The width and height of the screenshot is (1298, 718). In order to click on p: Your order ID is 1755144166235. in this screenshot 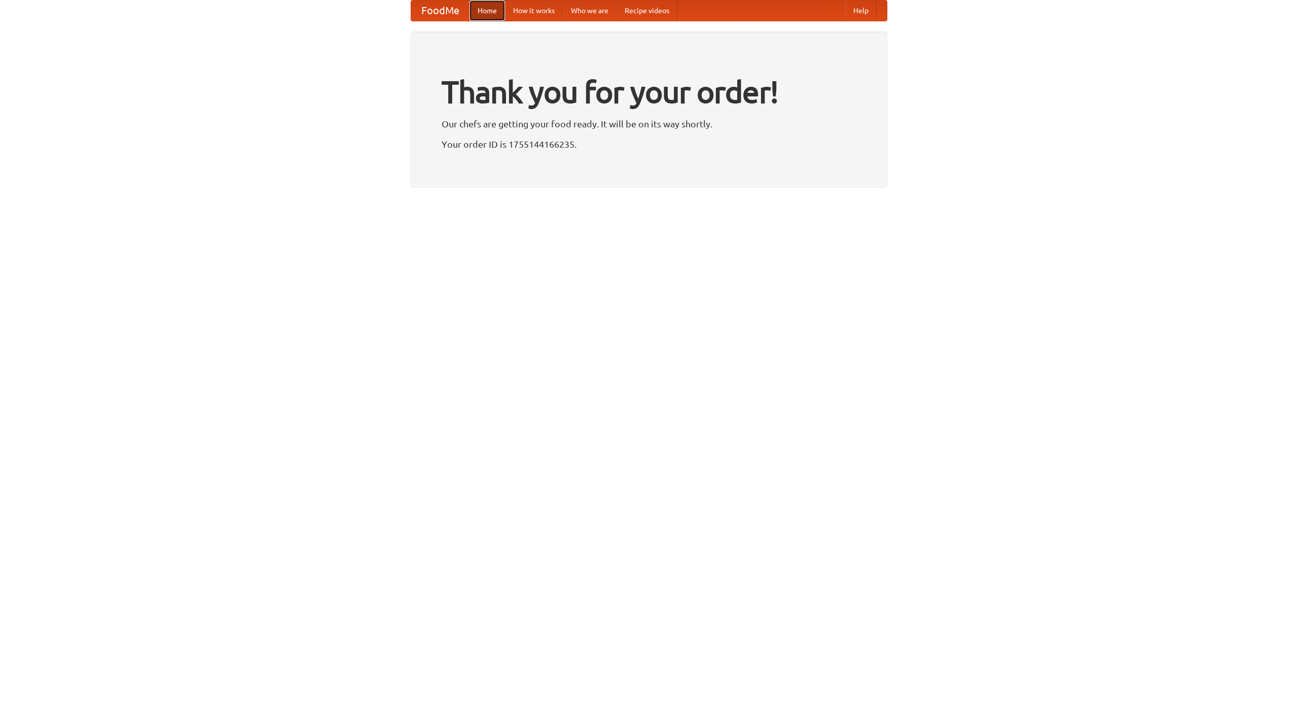, I will do `click(649, 144)`.